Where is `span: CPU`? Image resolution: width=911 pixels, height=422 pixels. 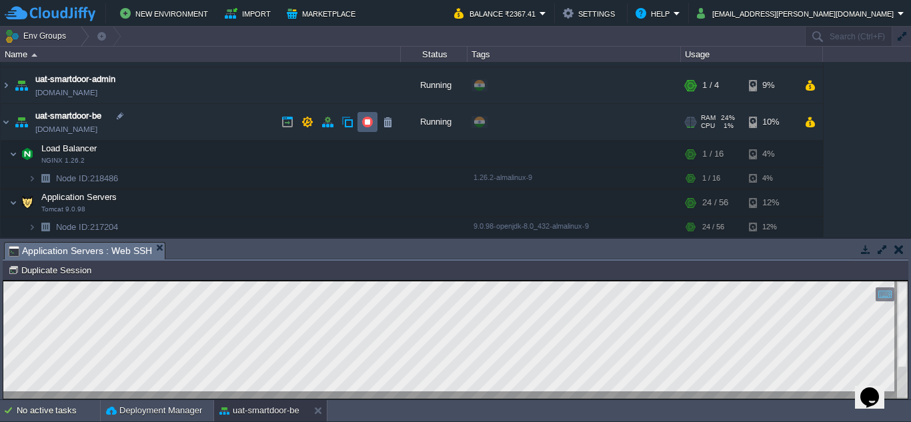
span: CPU is located at coordinates (707, 126).